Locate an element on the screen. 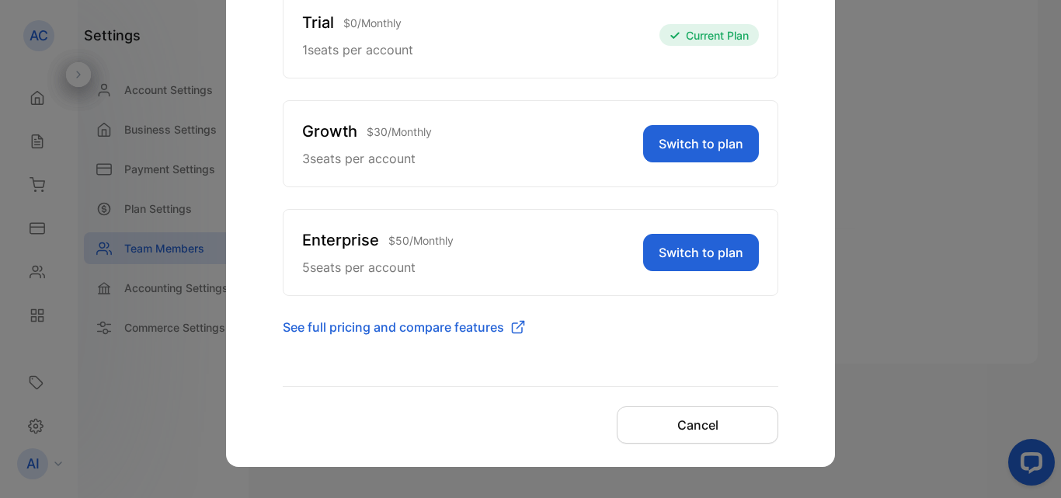 This screenshot has height=498, width=1061. p: $ 50 / Monthly is located at coordinates (421, 240).